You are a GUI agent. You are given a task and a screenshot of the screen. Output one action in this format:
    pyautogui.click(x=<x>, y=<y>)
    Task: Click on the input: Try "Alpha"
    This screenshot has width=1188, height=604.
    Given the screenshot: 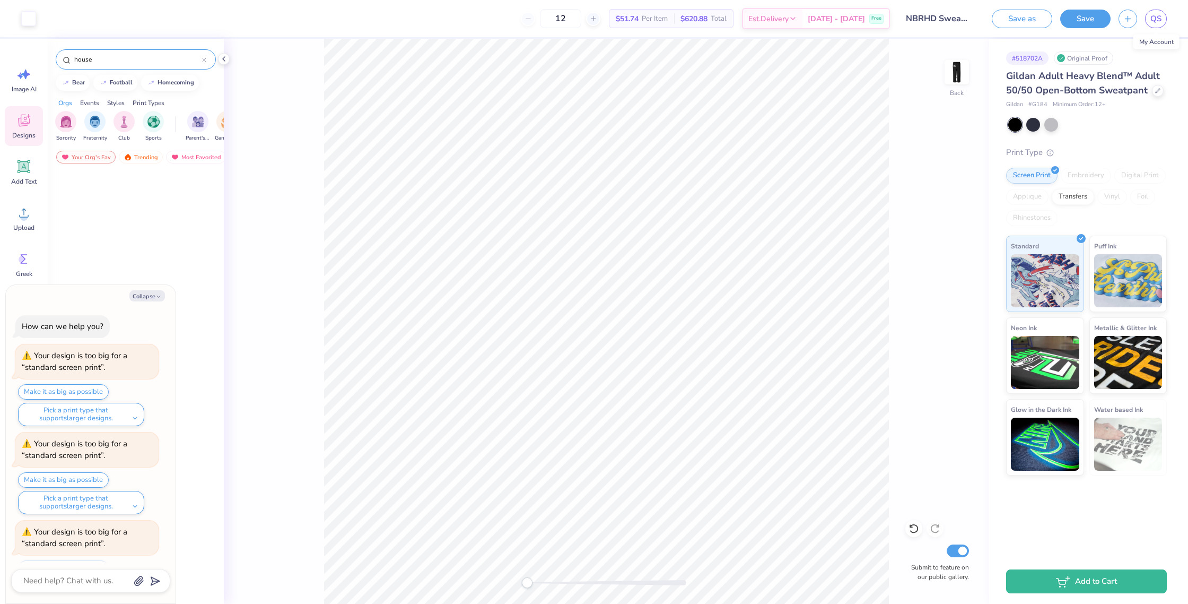 What is the action you would take?
    pyautogui.click(x=137, y=59)
    